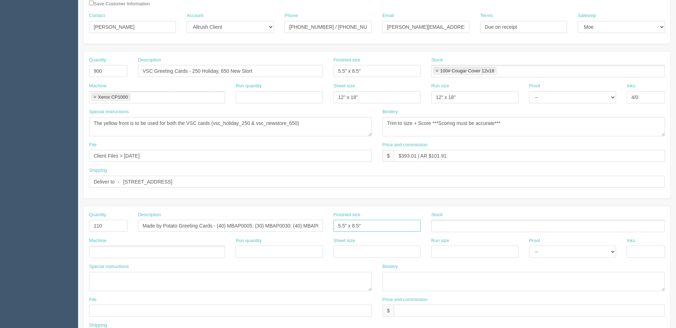  Describe the element at coordinates (486, 16) in the screenshot. I see `label: Terms` at that location.